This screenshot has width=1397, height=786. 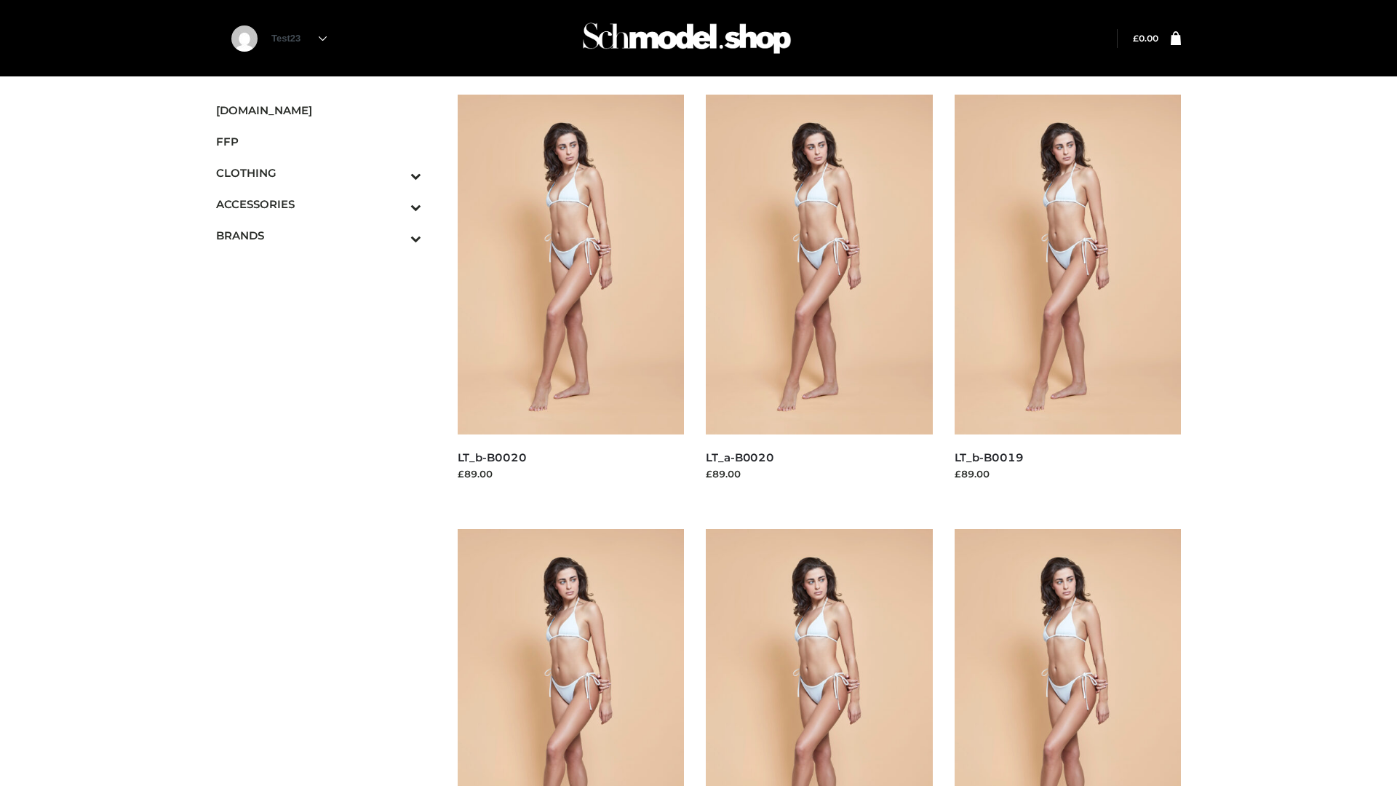 What do you see at coordinates (740, 457) in the screenshot?
I see `a: LT_a-B0020` at bounding box center [740, 457].